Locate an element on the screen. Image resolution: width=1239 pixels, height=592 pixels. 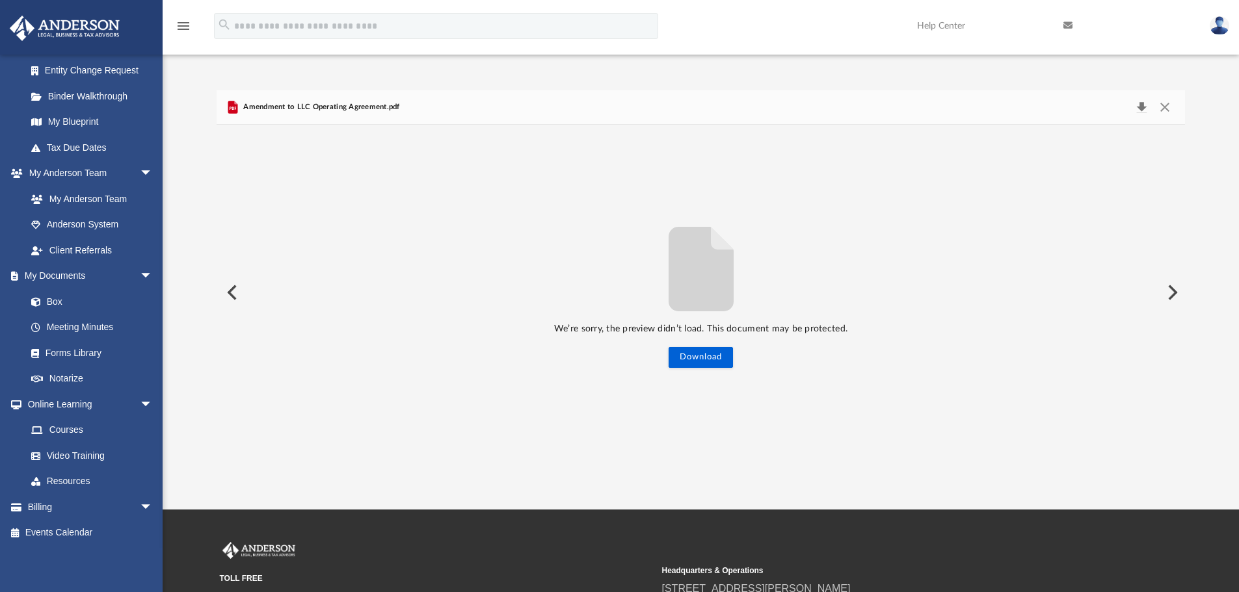
i: menu is located at coordinates (183, 26).